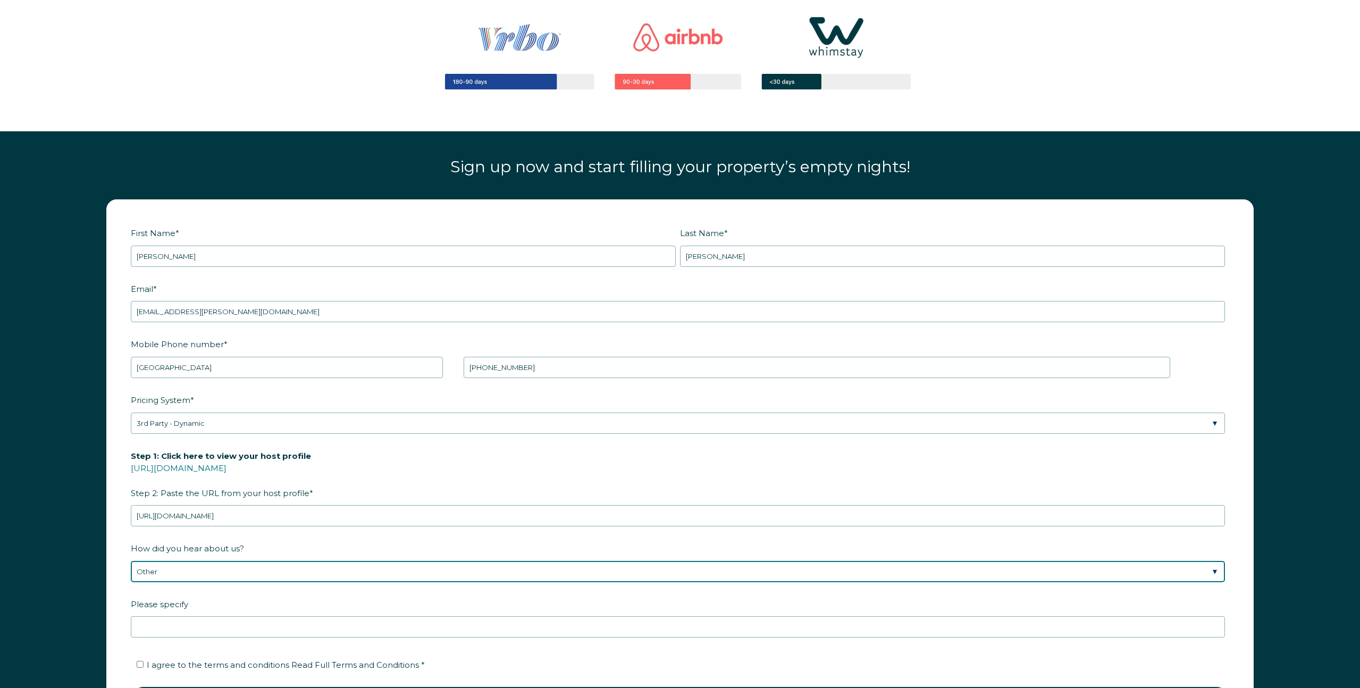 This screenshot has width=1360, height=688. What do you see at coordinates (355, 665) in the screenshot?
I see `a: Read Full Terms and Conditions` at bounding box center [355, 665].